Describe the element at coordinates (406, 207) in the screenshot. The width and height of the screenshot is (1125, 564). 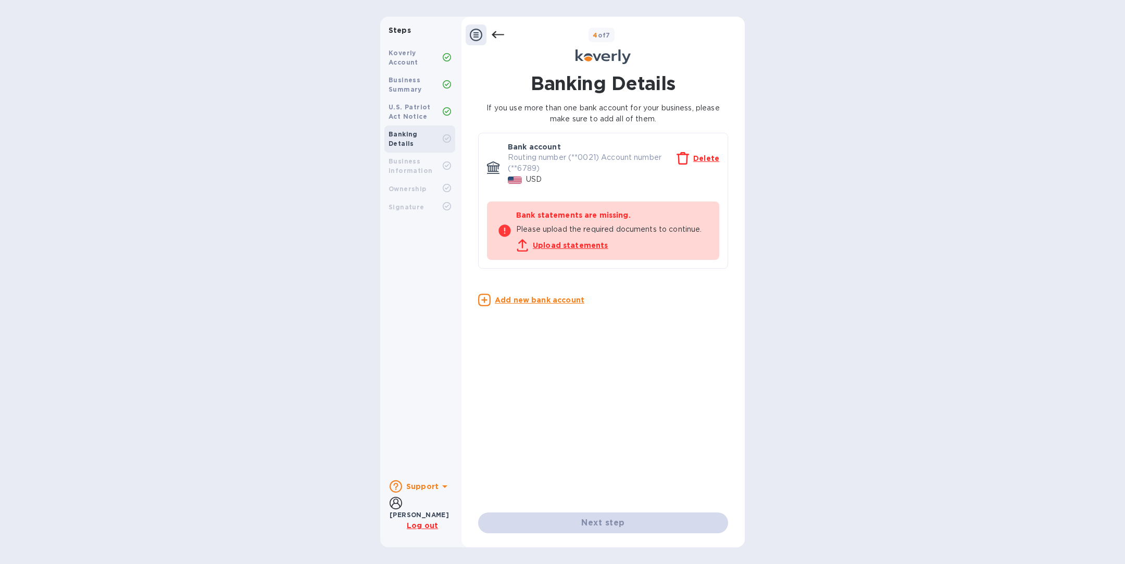
I see `b: Signature` at that location.